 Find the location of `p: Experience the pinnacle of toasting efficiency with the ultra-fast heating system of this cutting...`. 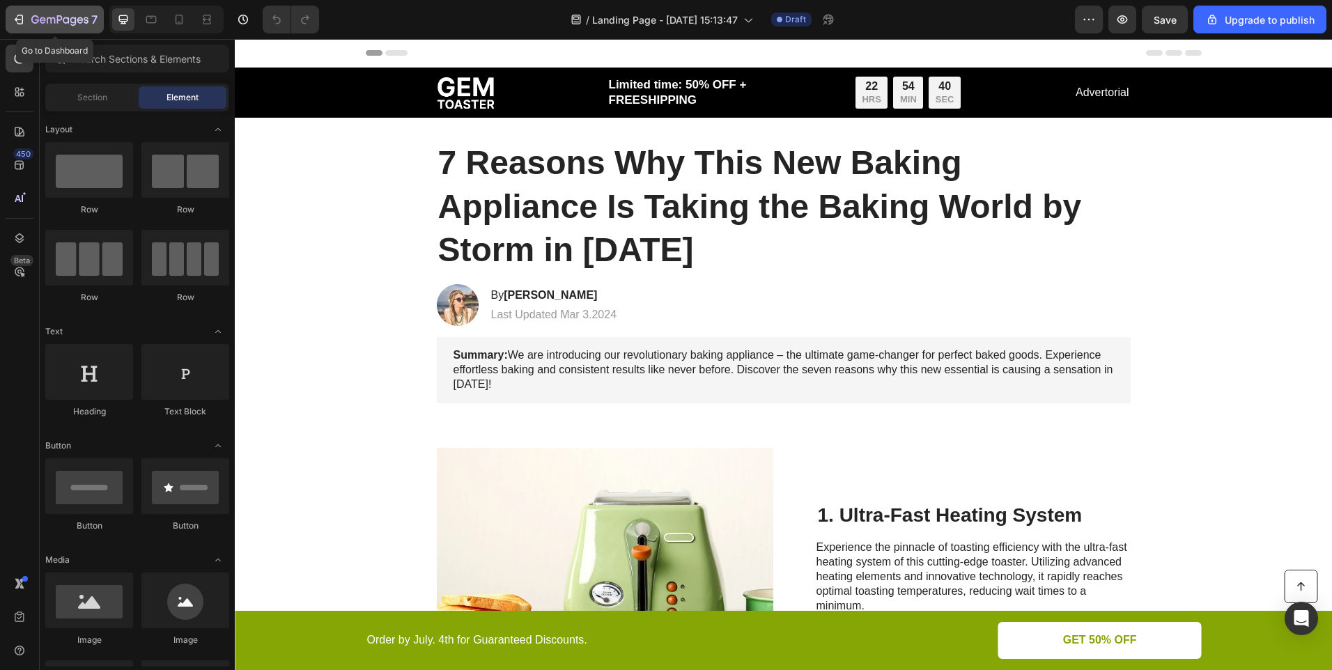

p: Experience the pinnacle of toasting efficiency with the ultra-fast heating system of this cutting... is located at coordinates (737, 559).